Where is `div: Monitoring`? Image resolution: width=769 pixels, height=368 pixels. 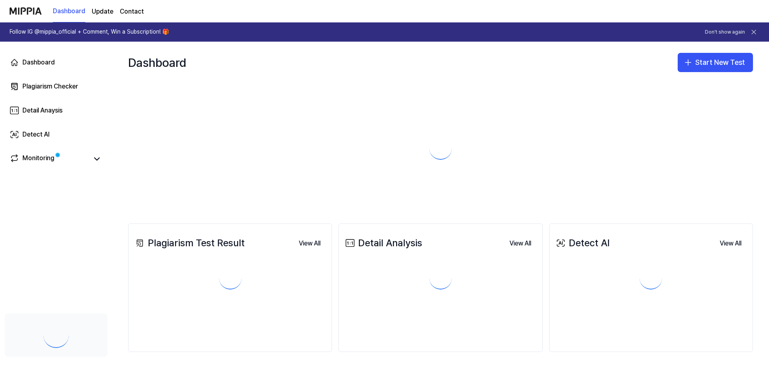
div: Monitoring is located at coordinates (38, 159).